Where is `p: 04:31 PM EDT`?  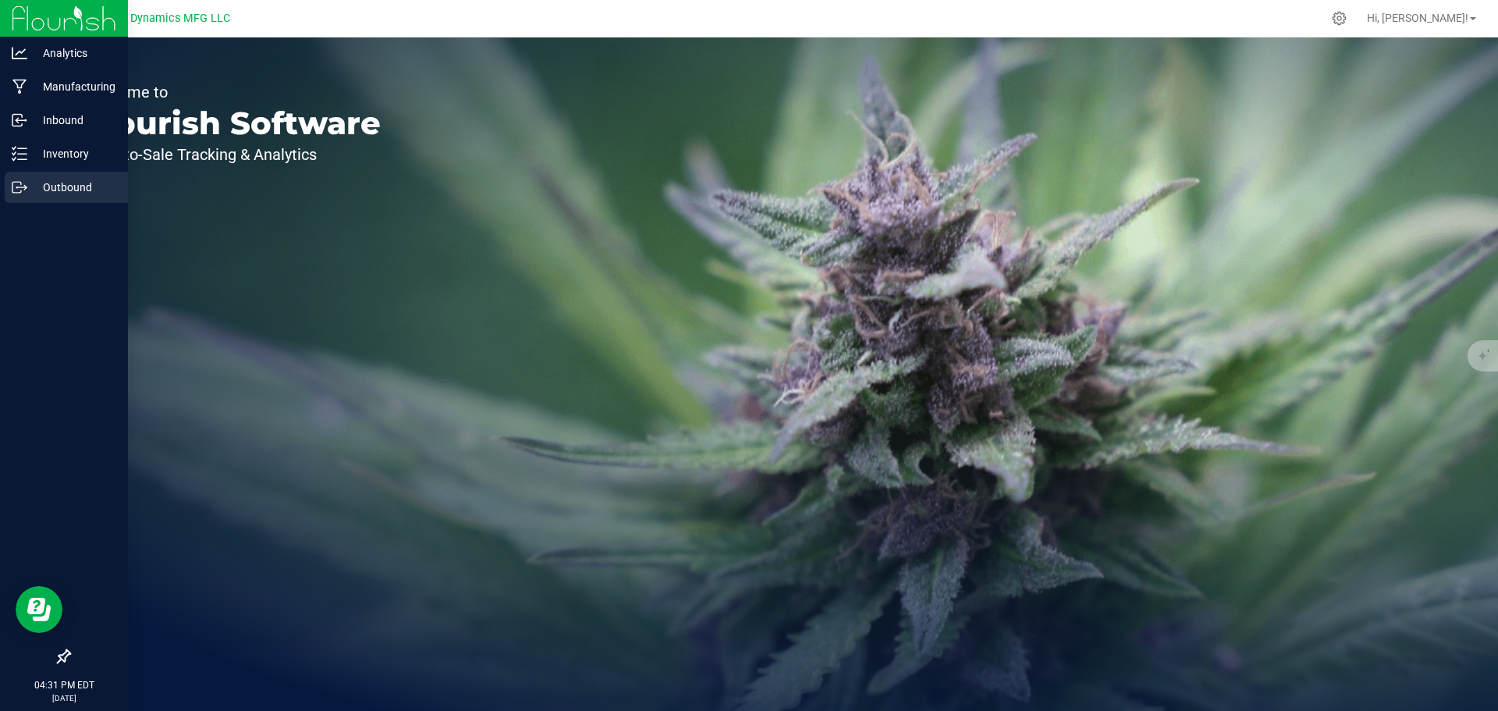 p: 04:31 PM EDT is located at coordinates (64, 685).